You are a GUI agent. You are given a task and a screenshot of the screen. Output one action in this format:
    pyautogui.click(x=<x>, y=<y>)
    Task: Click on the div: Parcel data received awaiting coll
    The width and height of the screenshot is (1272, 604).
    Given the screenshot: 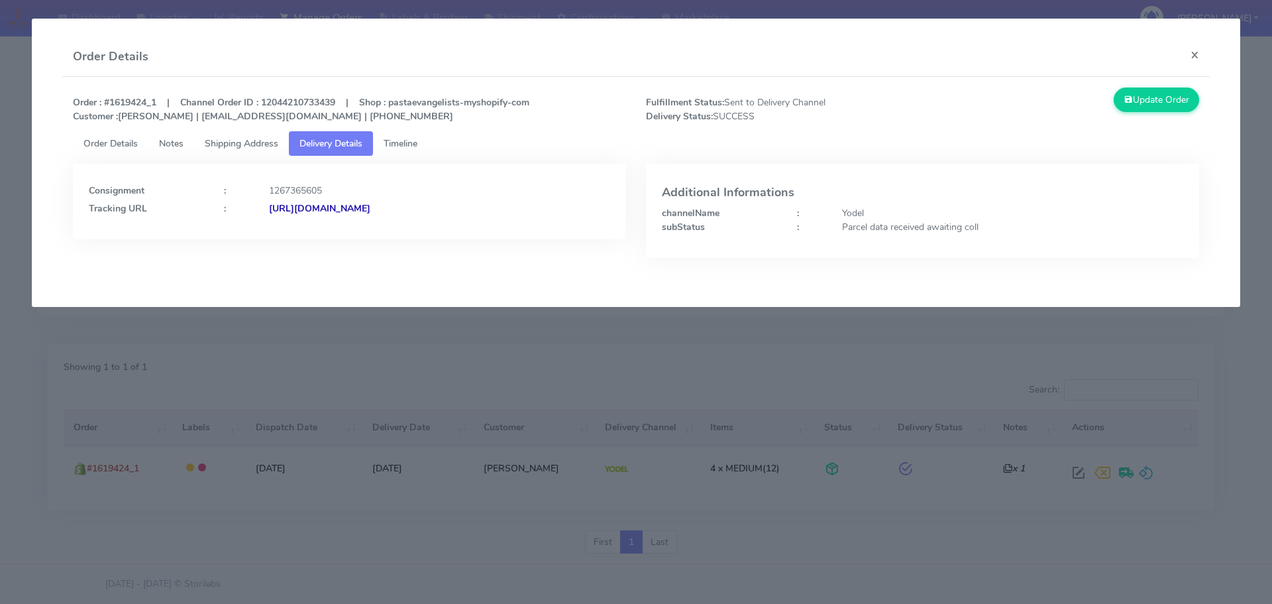 What is the action you would take?
    pyautogui.click(x=1012, y=227)
    